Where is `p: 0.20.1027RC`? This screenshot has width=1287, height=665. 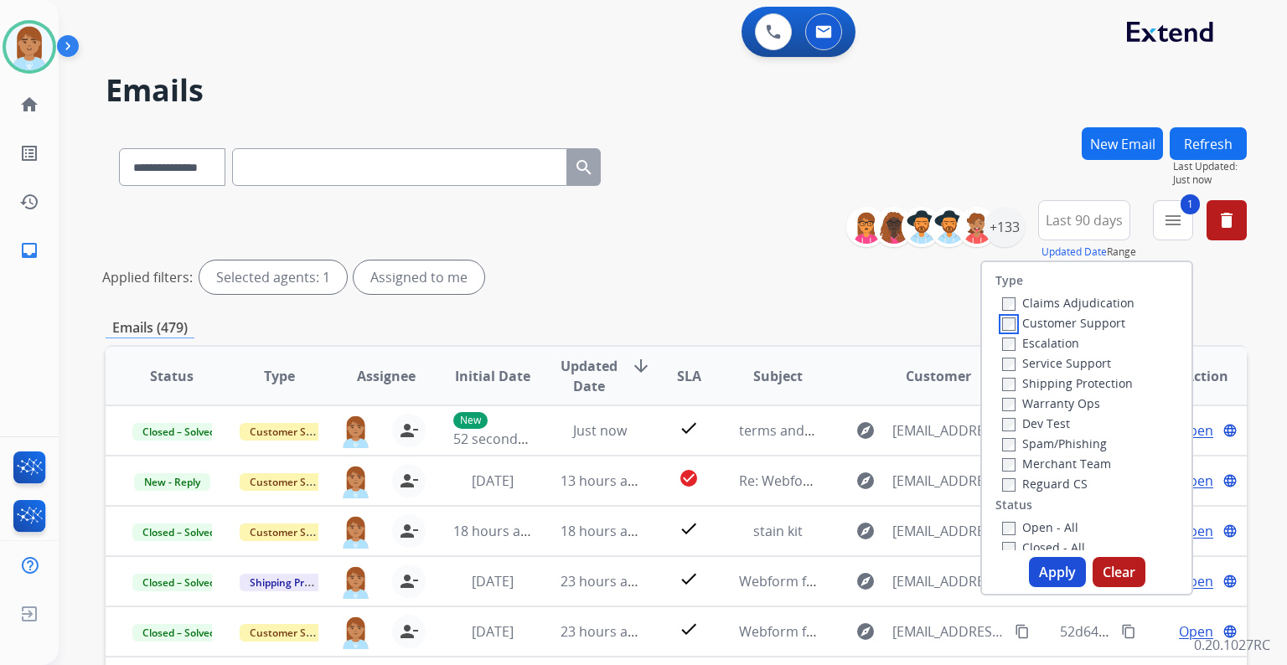
p: 0.20.1027RC is located at coordinates (1232, 645).